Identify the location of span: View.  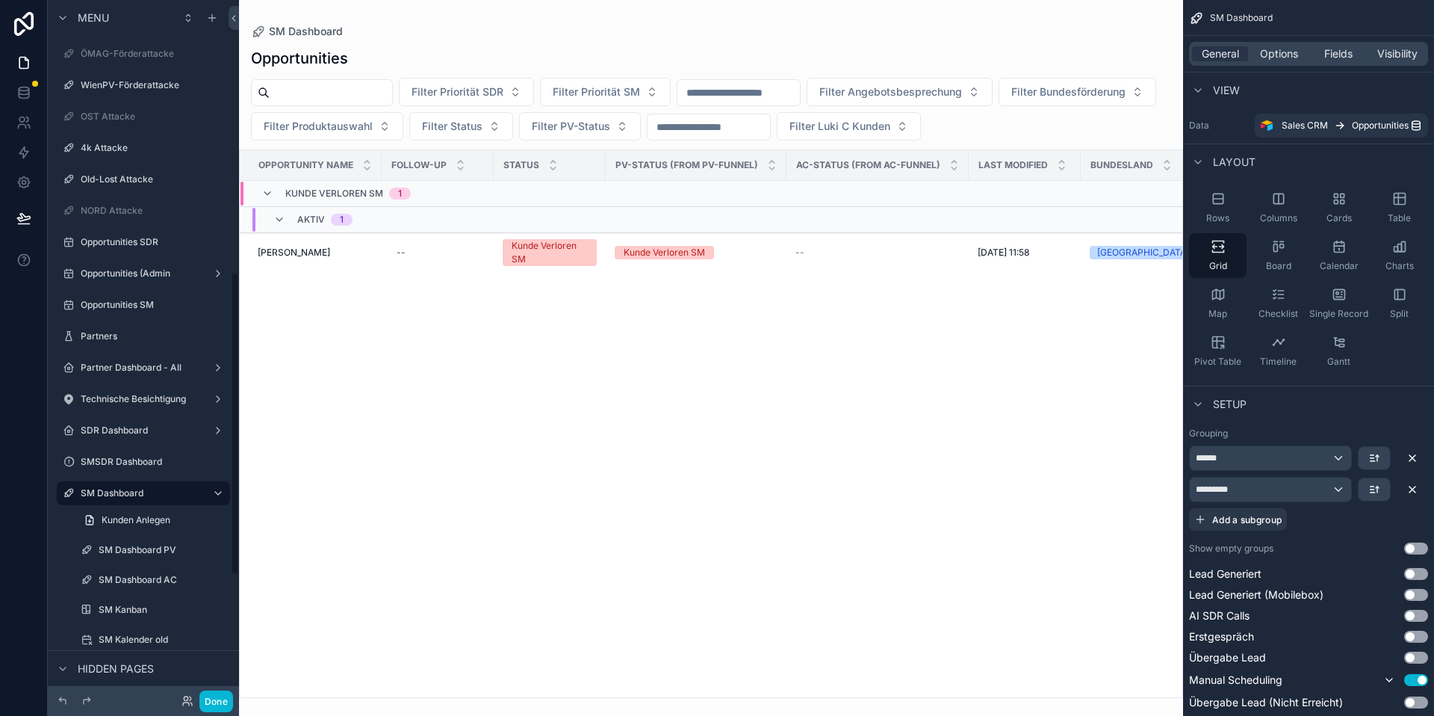
(1226, 90).